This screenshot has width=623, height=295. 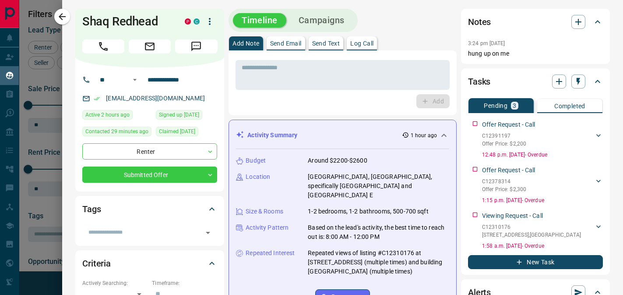 I want to click on p: Budget, so click(x=256, y=160).